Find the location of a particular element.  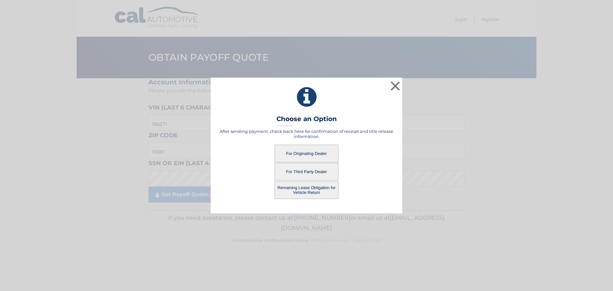

button: For Third Party Dealer is located at coordinates (307, 172).